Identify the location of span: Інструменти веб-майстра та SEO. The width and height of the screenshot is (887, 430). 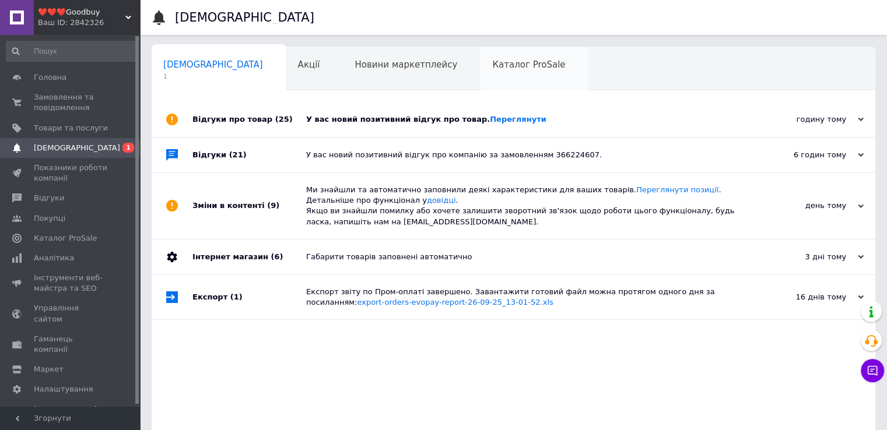
(71, 283).